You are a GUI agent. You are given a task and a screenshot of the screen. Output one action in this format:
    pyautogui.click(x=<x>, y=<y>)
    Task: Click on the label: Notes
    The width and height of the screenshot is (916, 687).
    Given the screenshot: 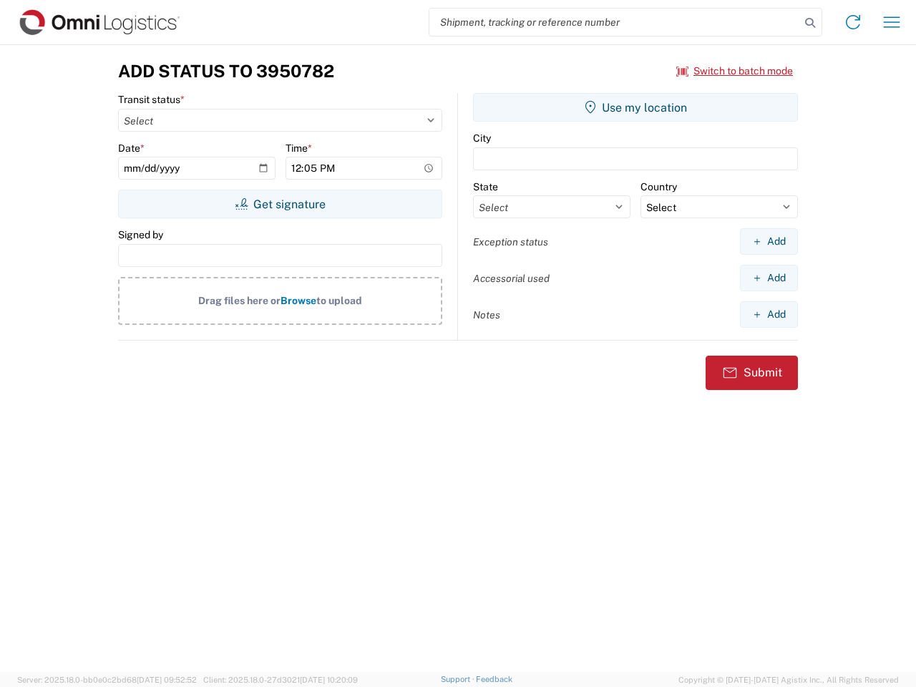 What is the action you would take?
    pyautogui.click(x=487, y=315)
    